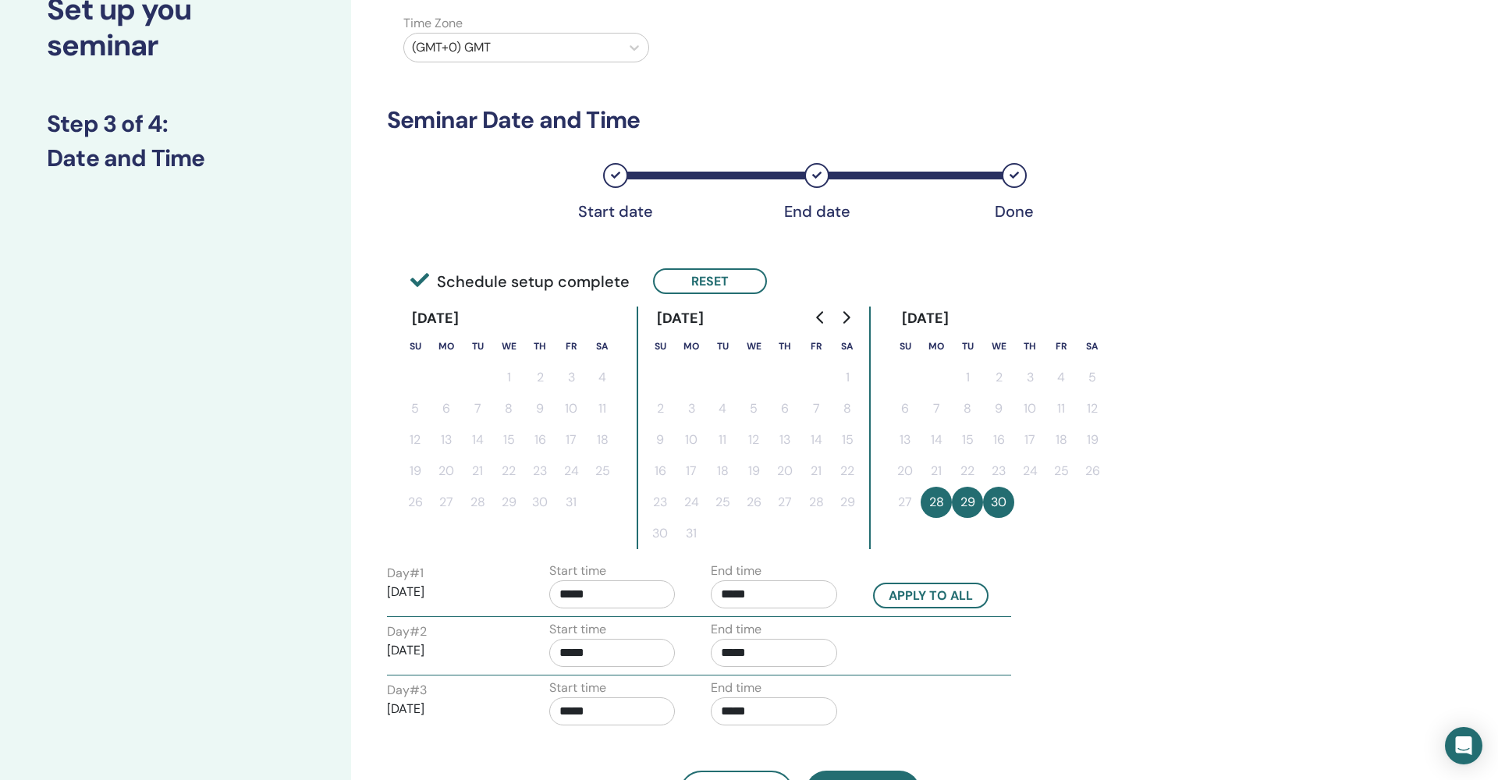 This screenshot has width=1498, height=780. Describe the element at coordinates (407, 632) in the screenshot. I see `label: Day # 2` at that location.